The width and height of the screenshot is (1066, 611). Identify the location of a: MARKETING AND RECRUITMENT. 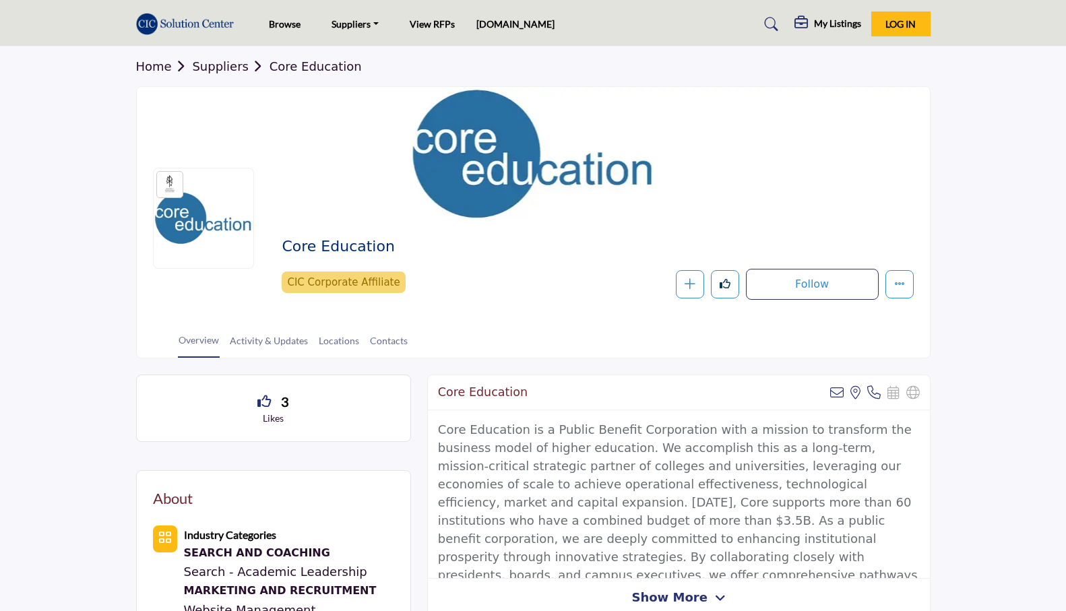
(289, 591).